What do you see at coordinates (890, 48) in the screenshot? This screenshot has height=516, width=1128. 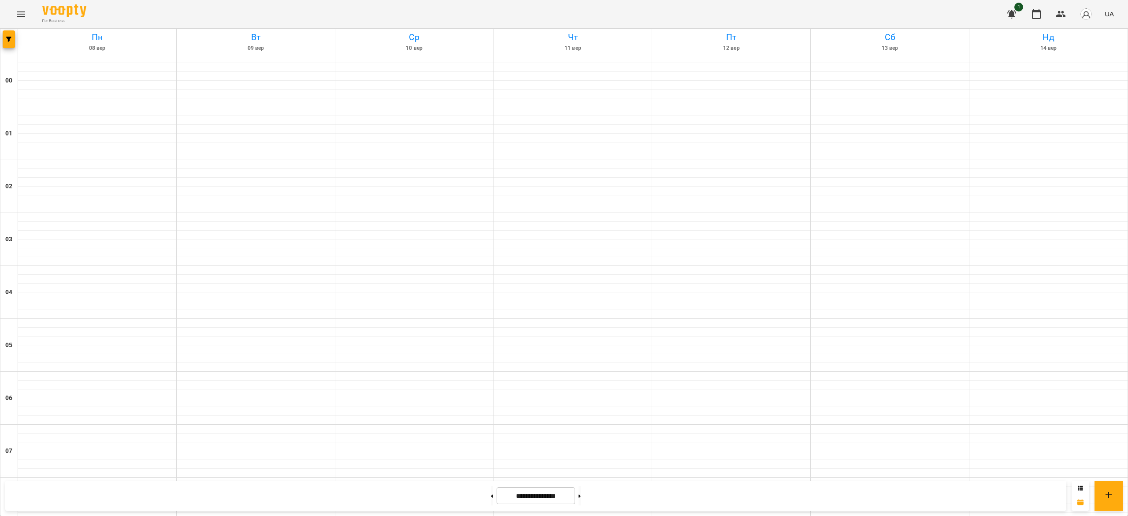 I see `h6: 13 вер` at bounding box center [890, 48].